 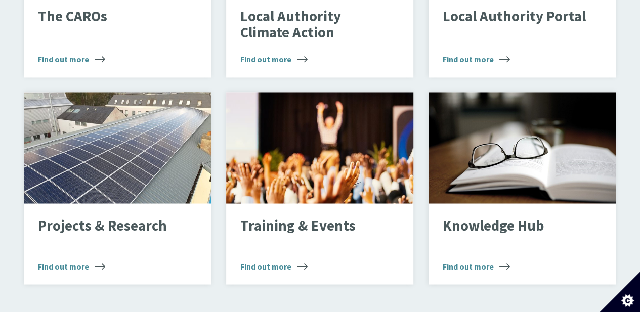 What do you see at coordinates (118, 188) in the screenshot?
I see `a: Projects & Research Find out more` at bounding box center [118, 188].